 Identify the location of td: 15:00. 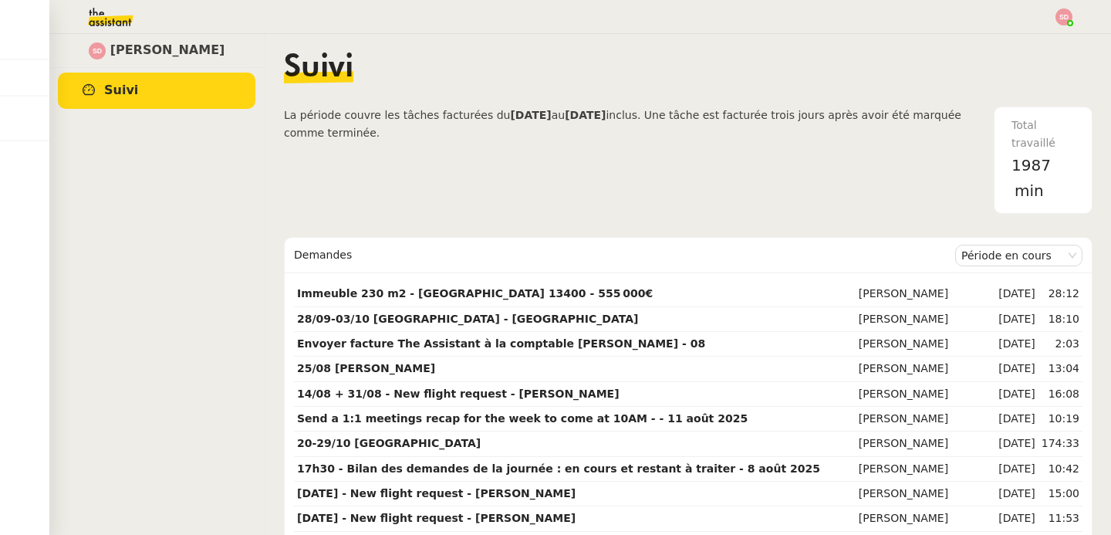
(1060, 494).